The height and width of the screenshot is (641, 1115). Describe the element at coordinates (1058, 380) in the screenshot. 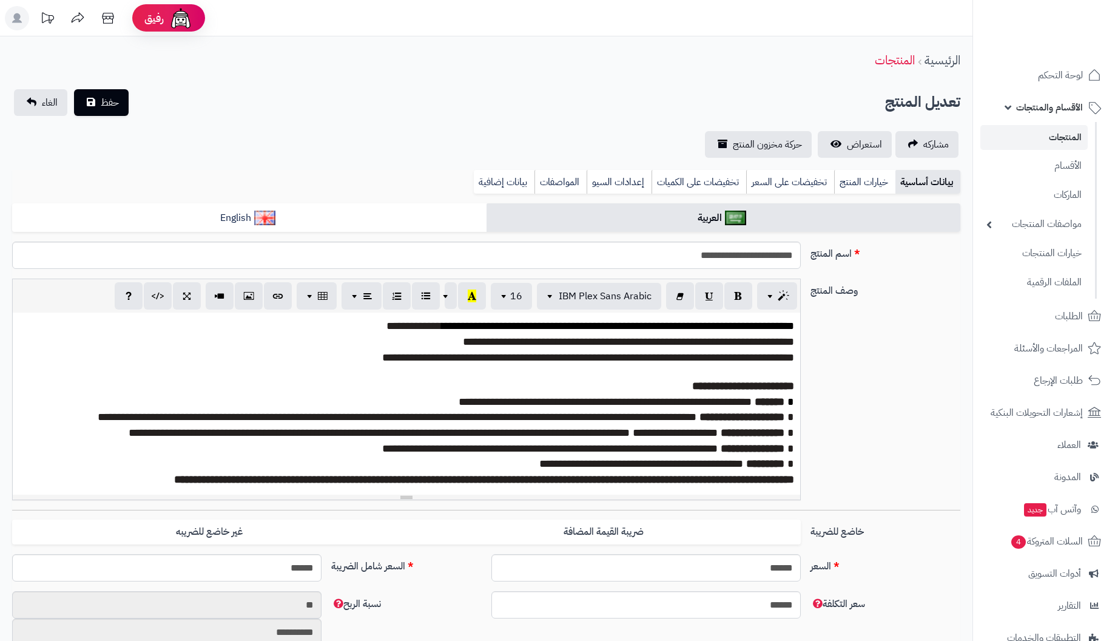

I see `span: طلبات الإرجاع` at that location.